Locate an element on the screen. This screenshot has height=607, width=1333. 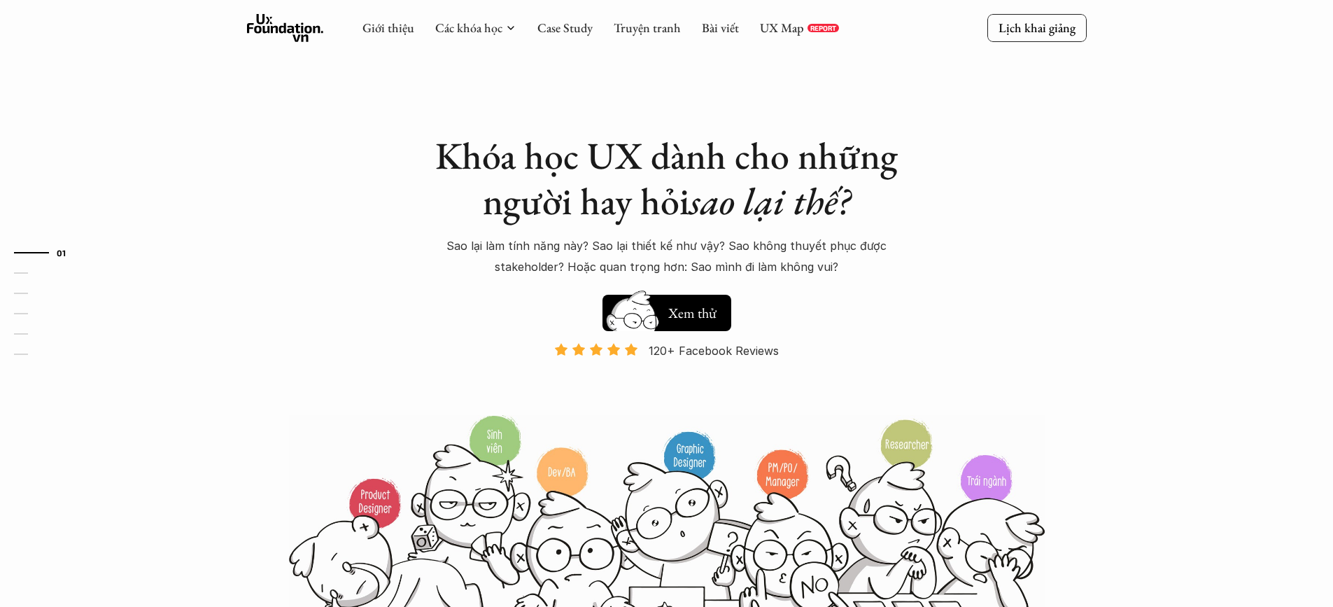
a: UX Map is located at coordinates (781, 27).